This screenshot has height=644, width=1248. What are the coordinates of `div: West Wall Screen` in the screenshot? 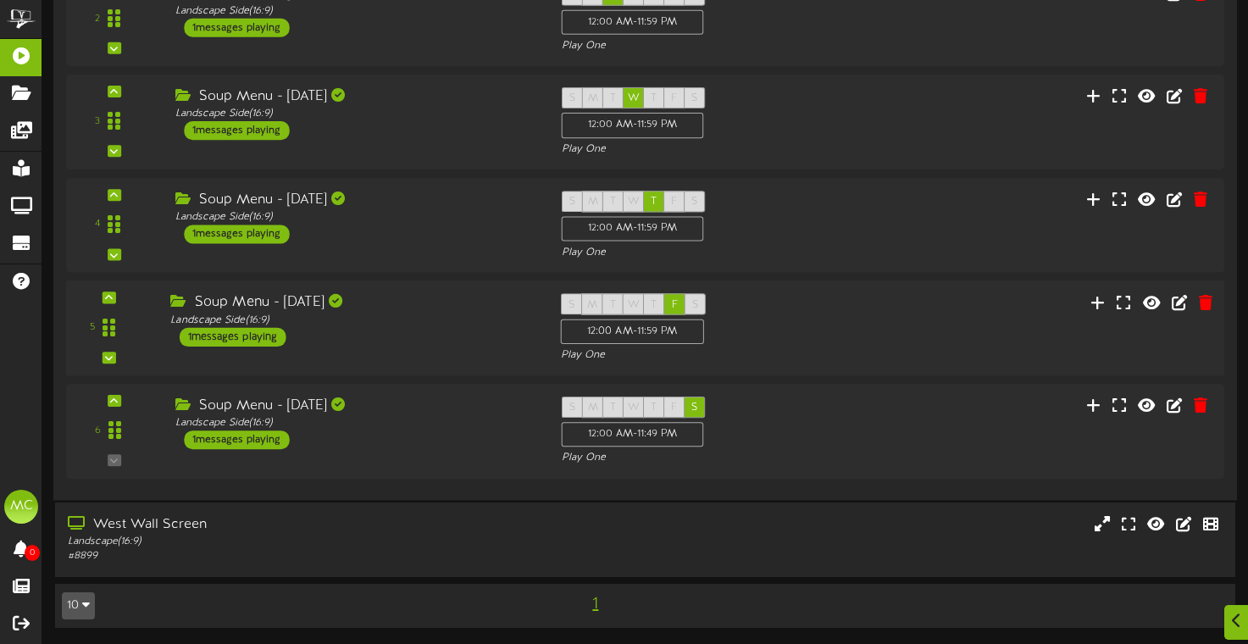 It's located at (301, 524).